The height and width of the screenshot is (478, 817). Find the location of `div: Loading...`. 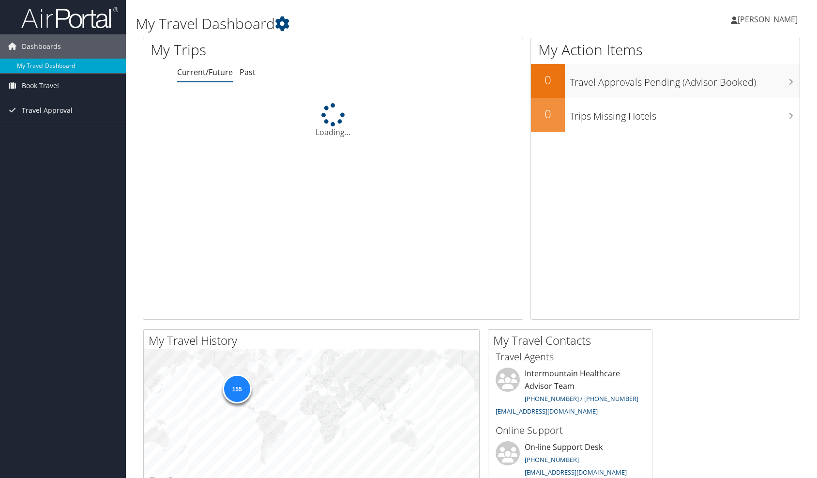

div: Loading... is located at coordinates (333, 121).